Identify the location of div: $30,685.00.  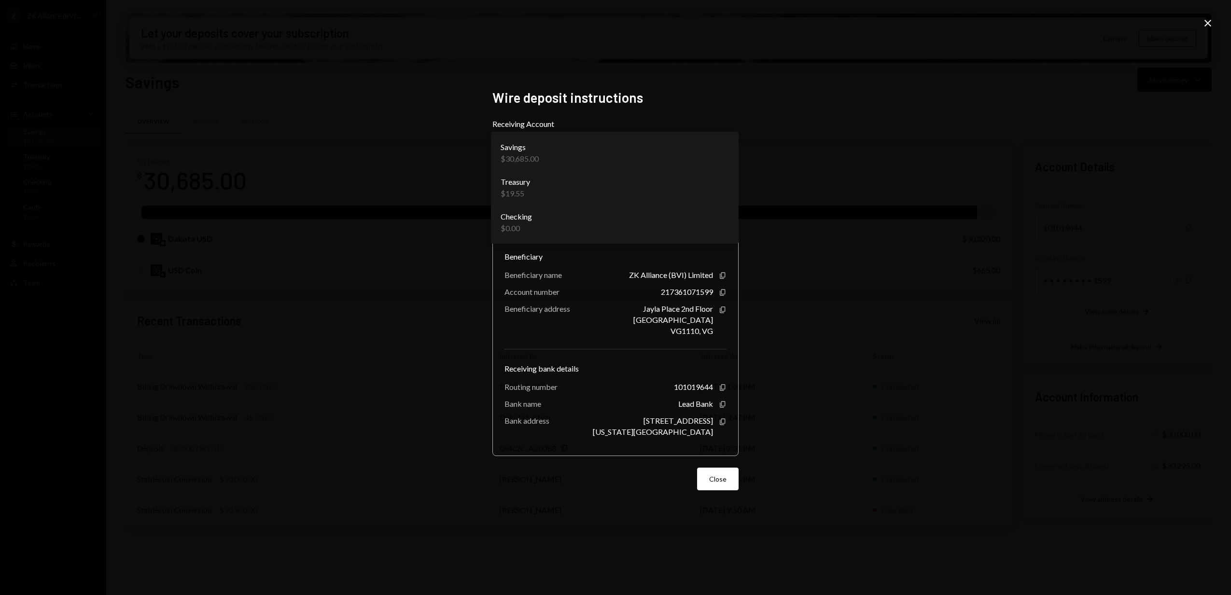
(519, 159).